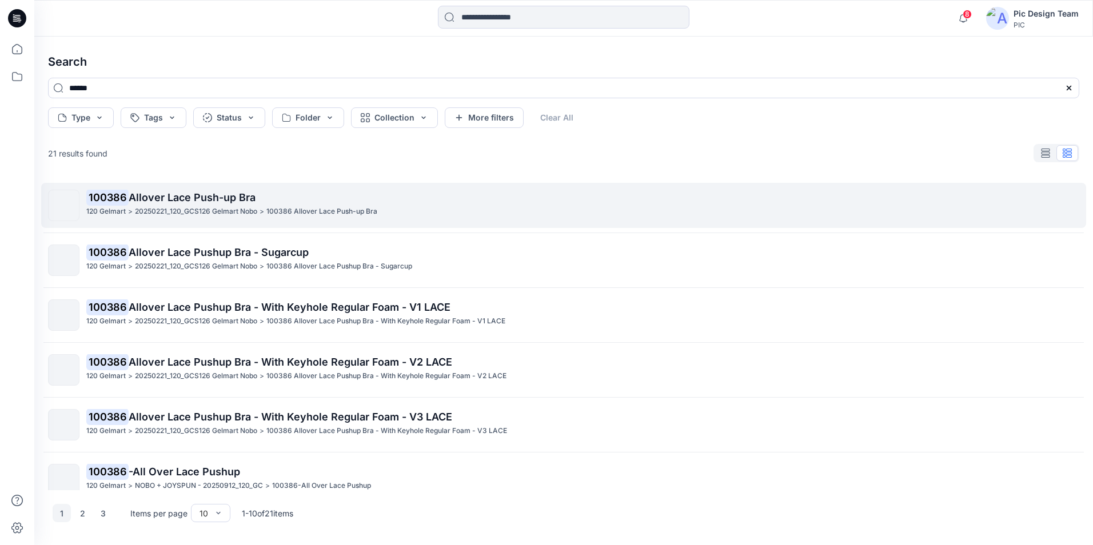 This screenshot has width=1093, height=545. What do you see at coordinates (1046, 14) in the screenshot?
I see `div: Pic Design Team` at bounding box center [1046, 14].